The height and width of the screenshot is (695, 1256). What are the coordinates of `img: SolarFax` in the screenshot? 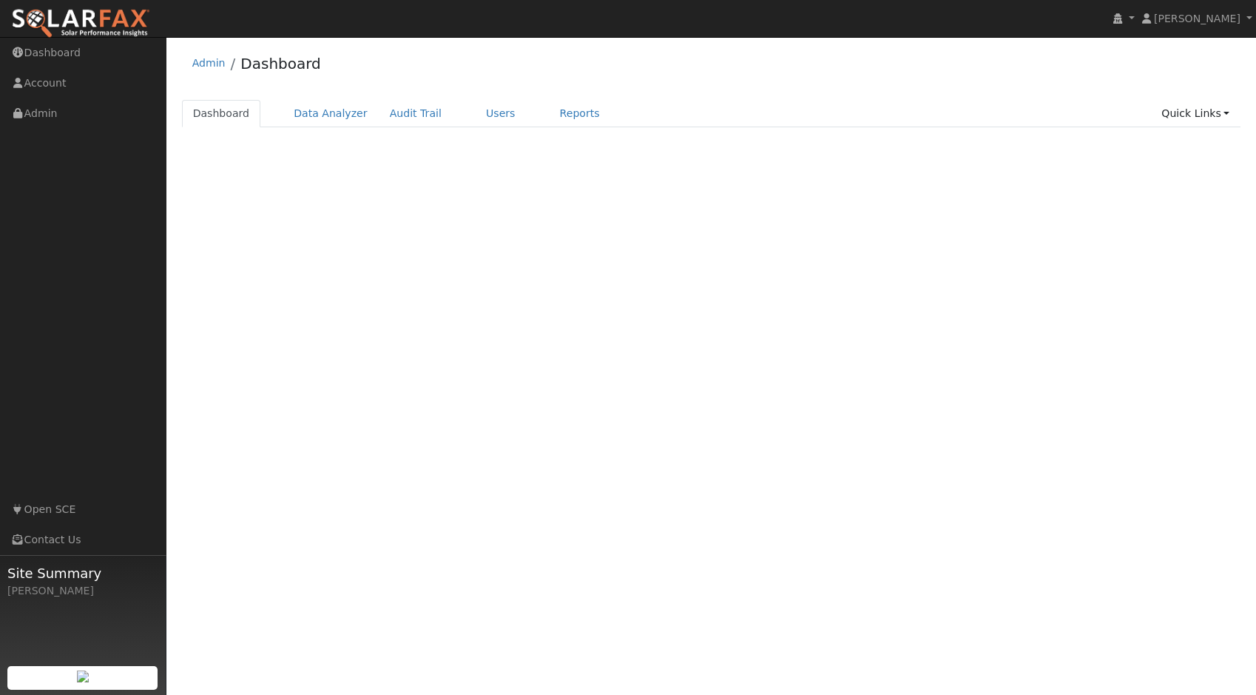 It's located at (81, 24).